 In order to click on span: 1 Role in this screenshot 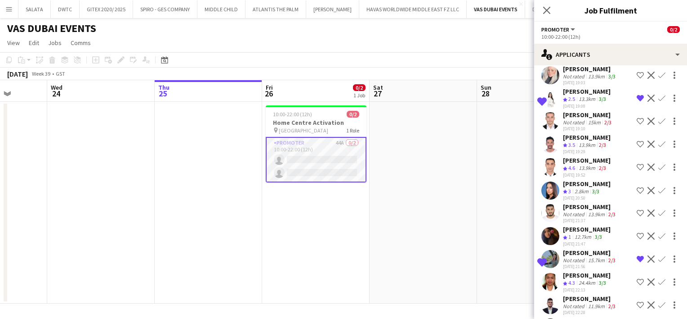, I will do `click(353, 130)`.